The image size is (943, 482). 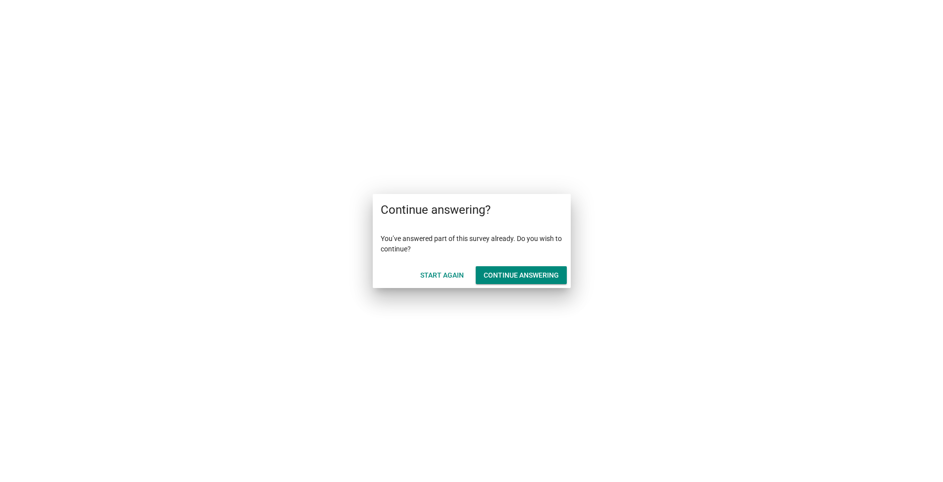 What do you see at coordinates (472, 244) in the screenshot?
I see `div: You’ve answered part of this survey already. Do you wish to continue?` at bounding box center [472, 244].